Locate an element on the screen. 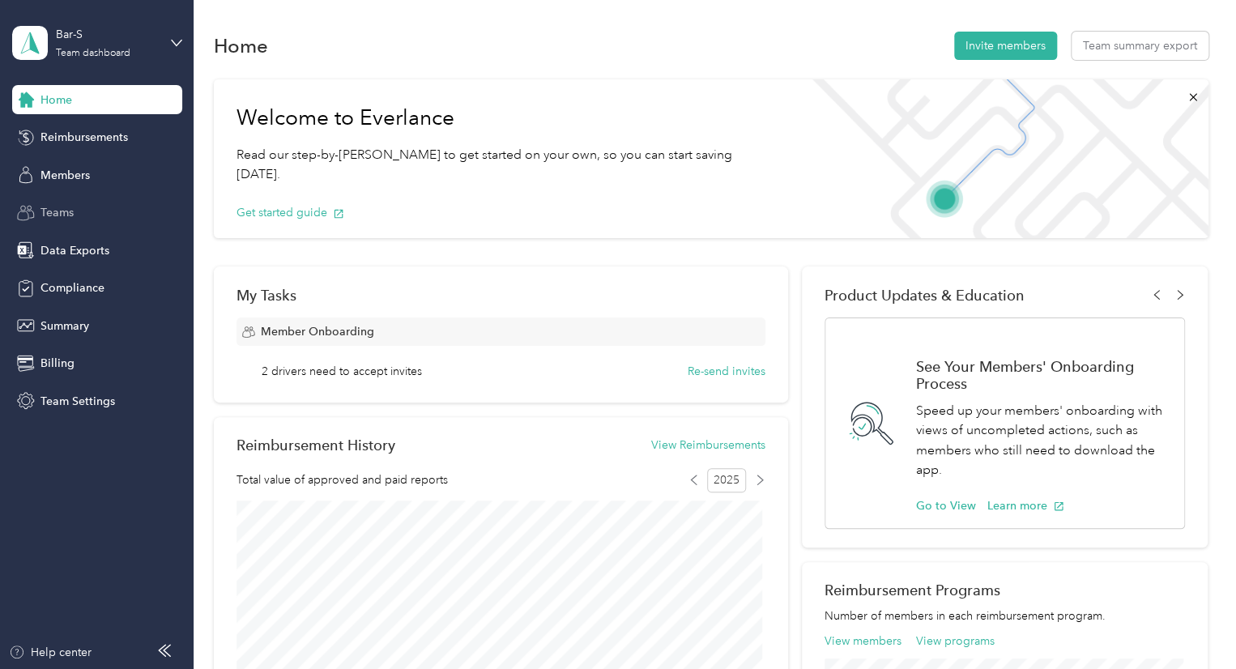 The height and width of the screenshot is (669, 1236). button: Team summary export is located at coordinates (1140, 45).